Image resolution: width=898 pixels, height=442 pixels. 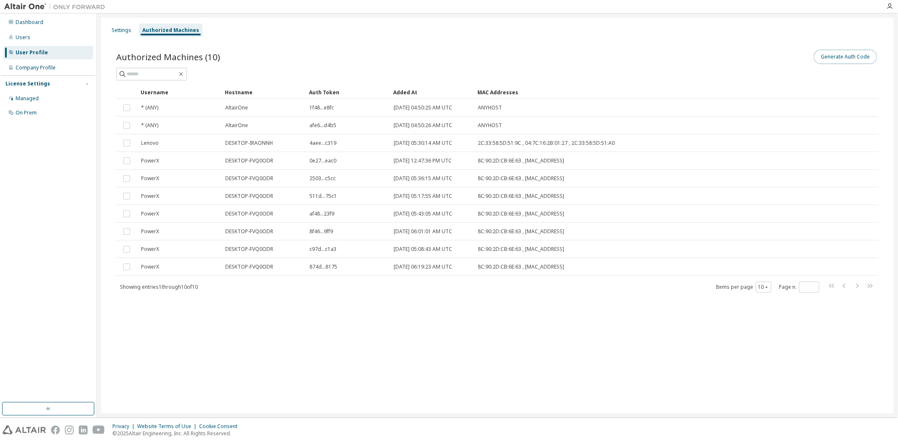 What do you see at coordinates (83, 430) in the screenshot?
I see `img: linkedin.svg` at bounding box center [83, 430].